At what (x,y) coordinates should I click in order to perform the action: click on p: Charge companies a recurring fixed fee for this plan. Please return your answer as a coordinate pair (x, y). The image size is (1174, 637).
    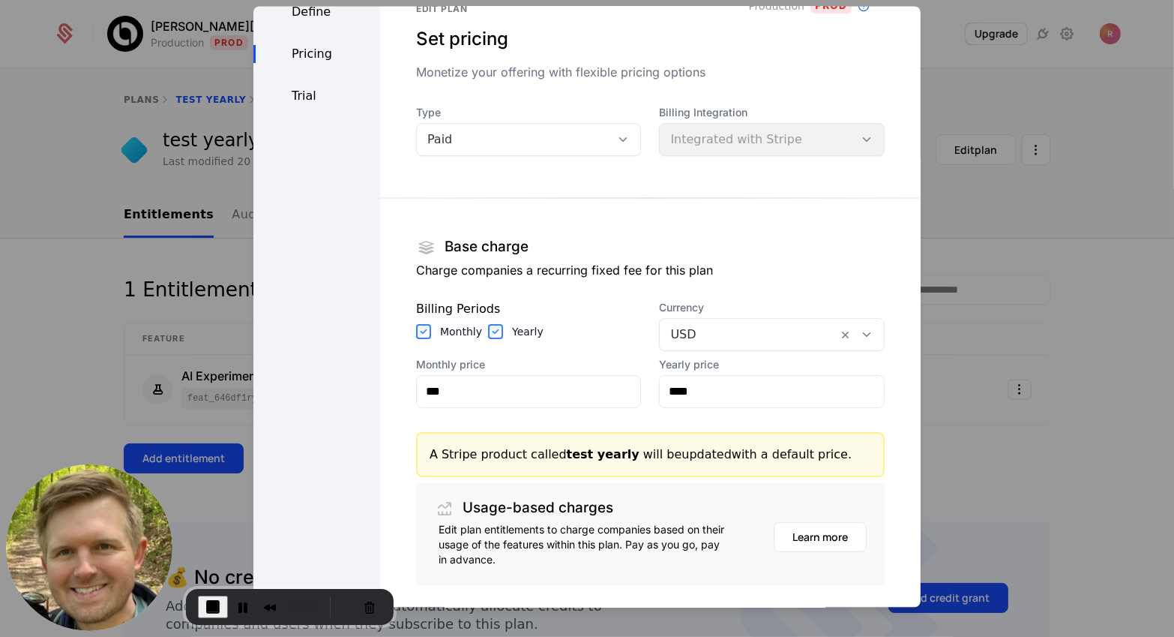
    Looking at the image, I should click on (650, 270).